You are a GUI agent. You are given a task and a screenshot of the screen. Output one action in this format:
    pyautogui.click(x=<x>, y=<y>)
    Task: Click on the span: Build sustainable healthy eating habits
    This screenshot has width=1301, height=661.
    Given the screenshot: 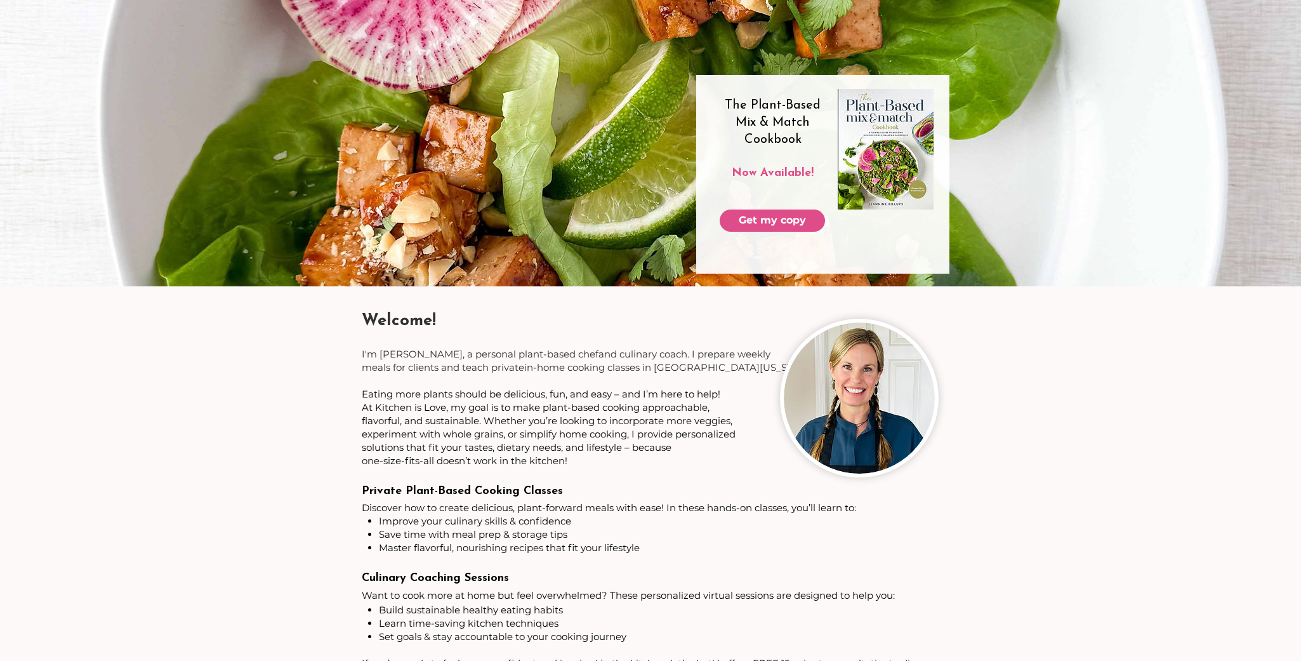 What is the action you would take?
    pyautogui.click(x=471, y=609)
    